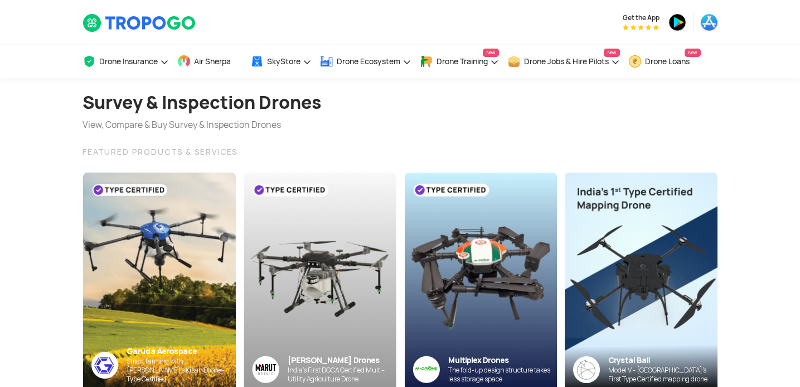 The width and height of the screenshot is (800, 387). Describe the element at coordinates (139, 23) in the screenshot. I see `img: TropoGo Logo` at that location.